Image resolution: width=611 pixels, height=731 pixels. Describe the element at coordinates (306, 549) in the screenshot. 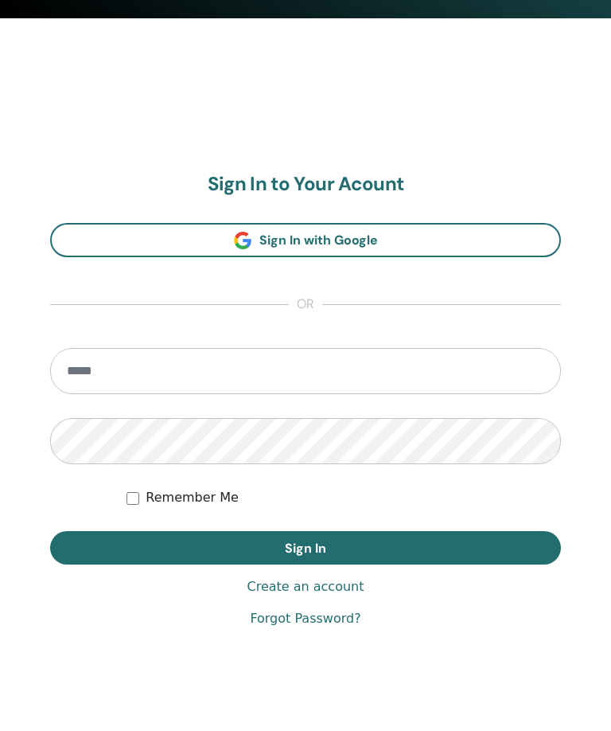

I see `span: Sign In` at that location.